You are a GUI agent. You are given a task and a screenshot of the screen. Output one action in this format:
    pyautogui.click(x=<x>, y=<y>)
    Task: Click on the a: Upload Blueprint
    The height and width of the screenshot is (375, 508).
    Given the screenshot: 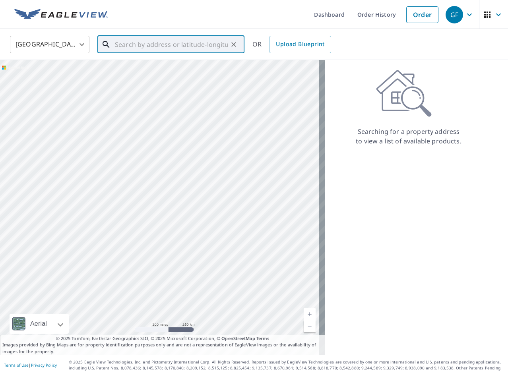 What is the action you would take?
    pyautogui.click(x=300, y=45)
    